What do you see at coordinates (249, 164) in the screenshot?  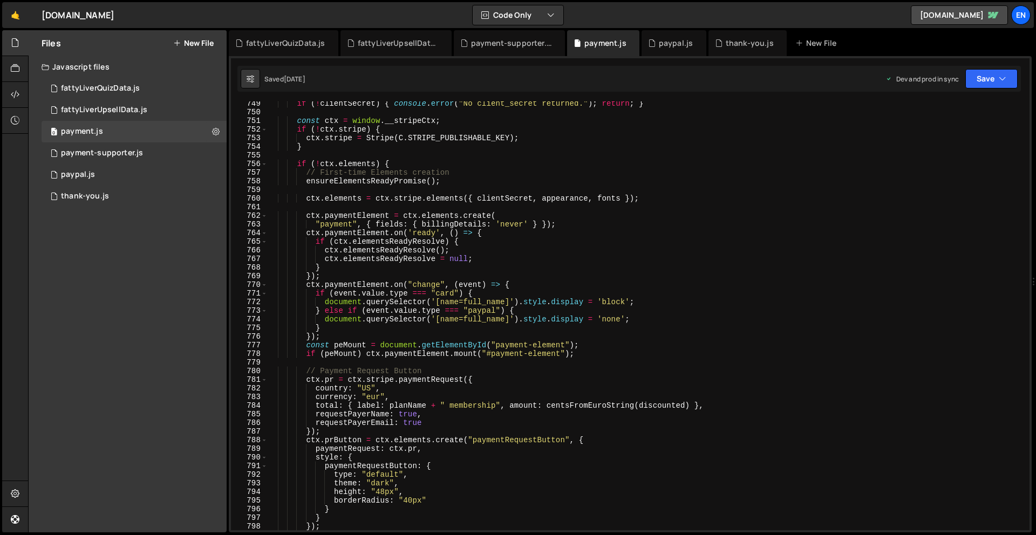 I see `div: 756` at bounding box center [249, 164].